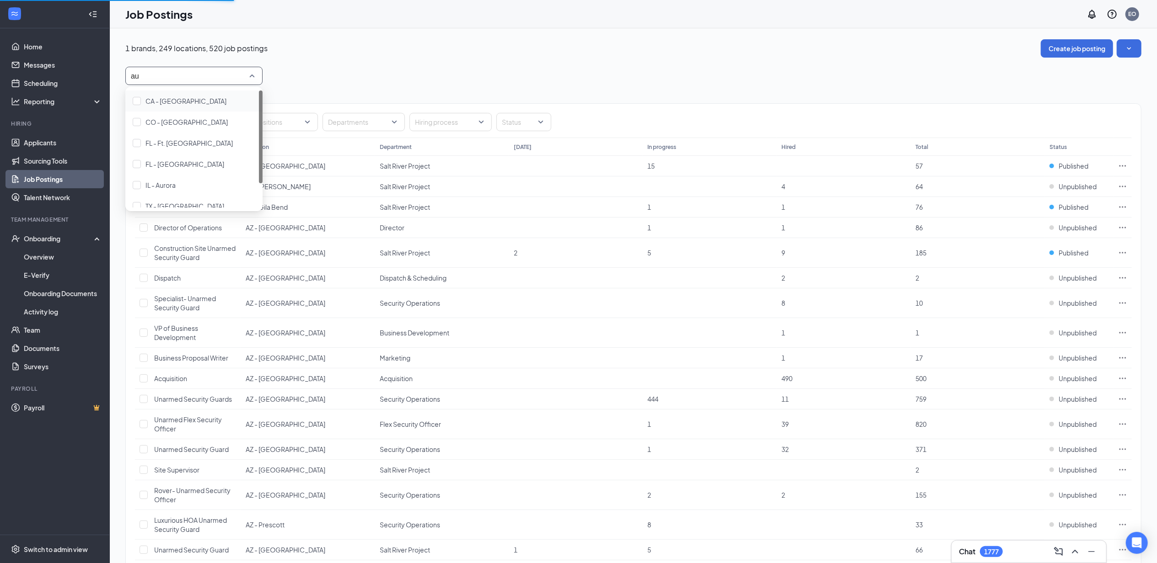 This screenshot has height=563, width=1157. I want to click on span: 9, so click(783, 253).